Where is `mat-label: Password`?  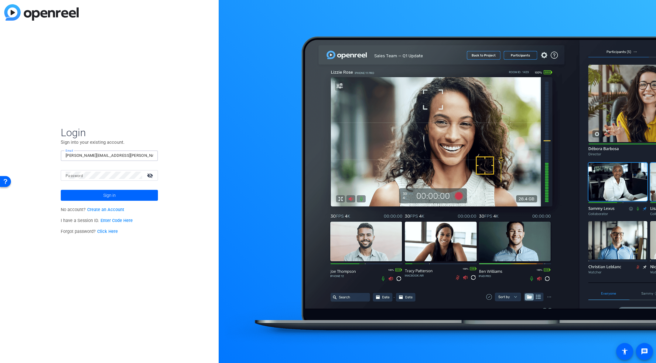 mat-label: Password is located at coordinates (74, 176).